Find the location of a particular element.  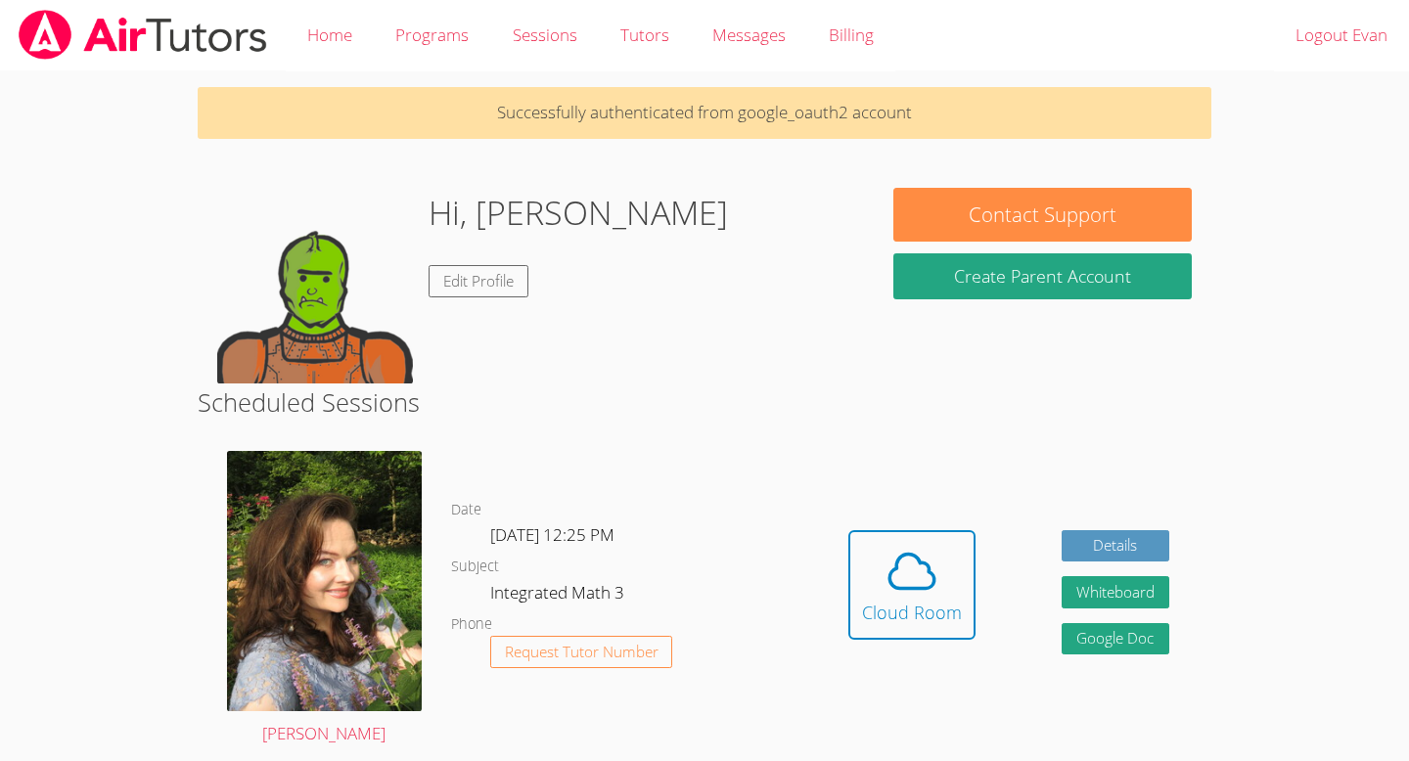

dt: Phone is located at coordinates (472, 624).